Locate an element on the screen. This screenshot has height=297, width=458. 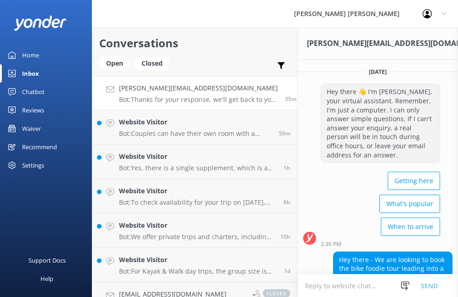
button: What's popular is located at coordinates (410, 204).